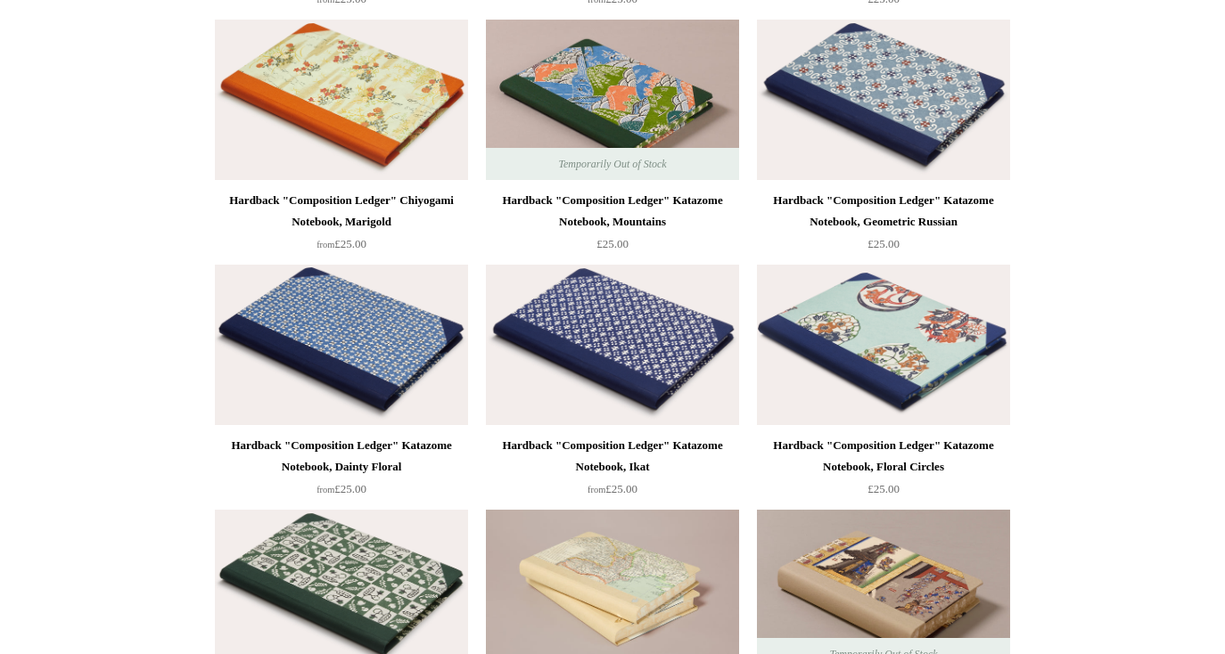 Image resolution: width=1225 pixels, height=654 pixels. I want to click on a: Hardback "Composition Ledger" Katazome Notebook, Mountains Hardback "Composition Ledger" Katazome..., so click(612, 100).